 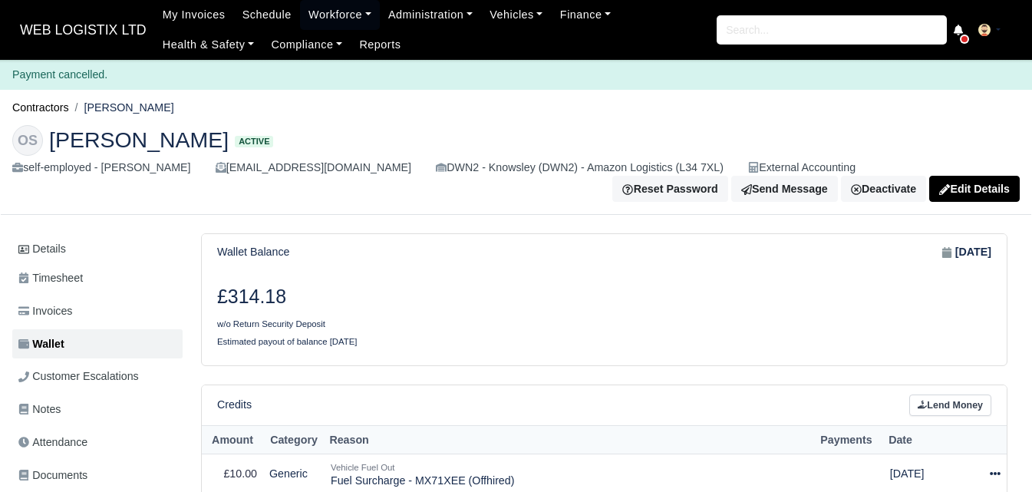 What do you see at coordinates (784, 189) in the screenshot?
I see `a: Send Message` at bounding box center [784, 189].